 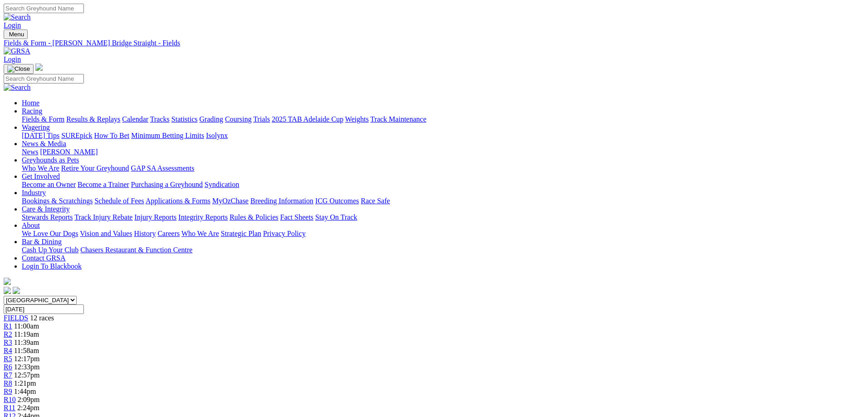 What do you see at coordinates (336, 217) in the screenshot?
I see `a: Stay On Track` at bounding box center [336, 217].